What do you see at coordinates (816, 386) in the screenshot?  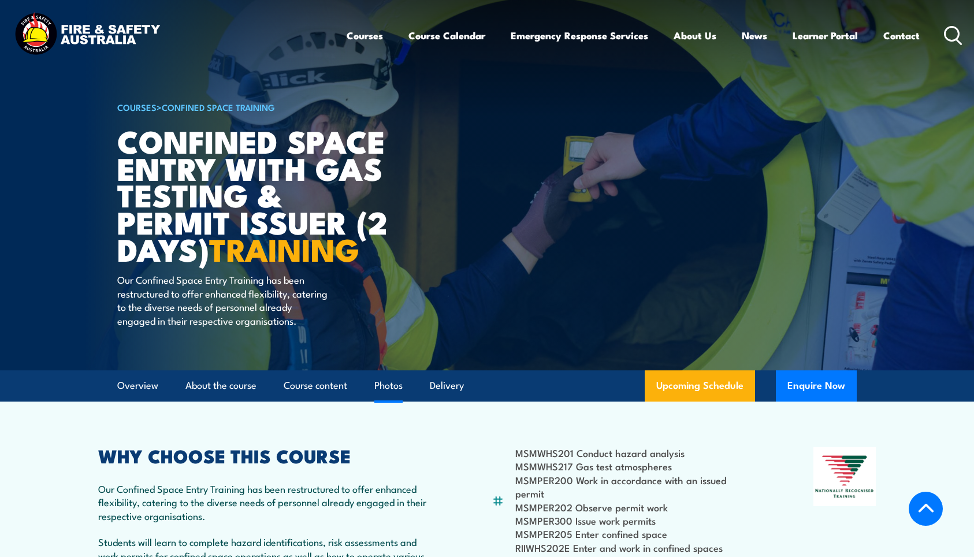 I see `button: Enquire Now` at bounding box center [816, 386].